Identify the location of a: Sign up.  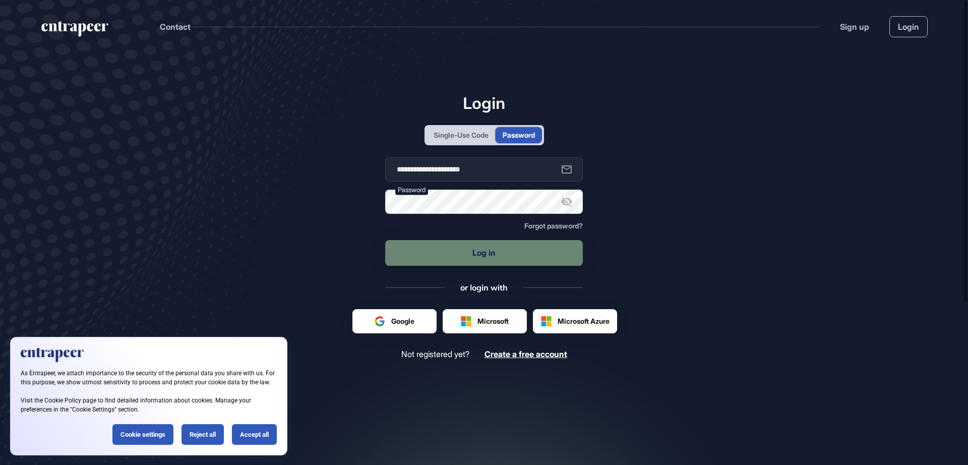
(854, 27).